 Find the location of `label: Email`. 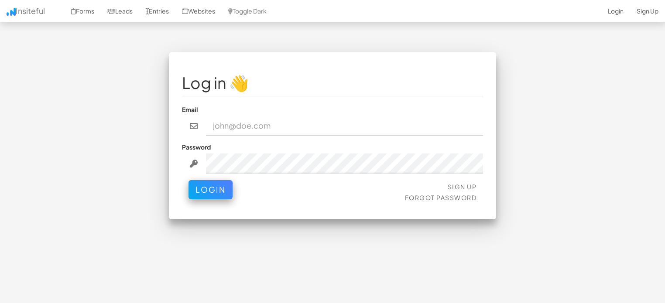

label: Email is located at coordinates (190, 110).